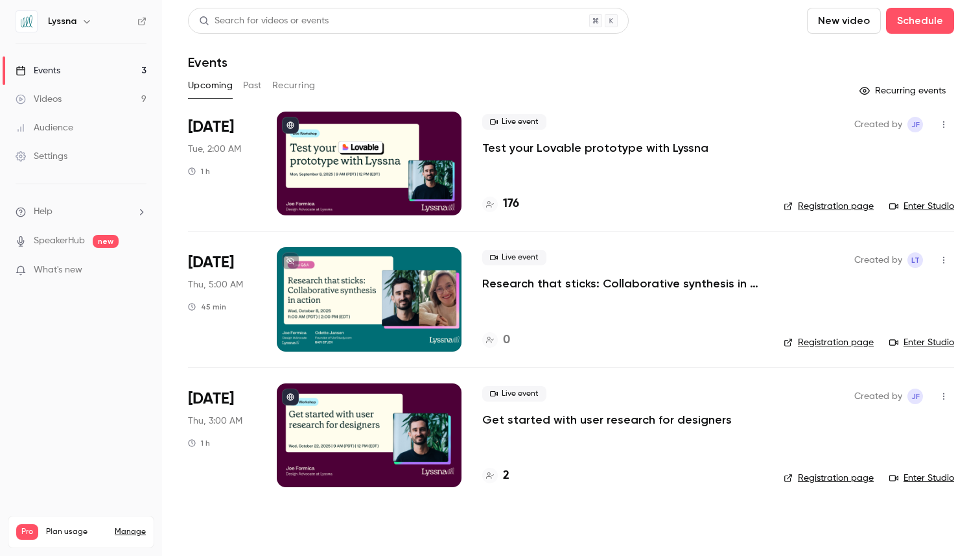 This screenshot has width=980, height=556. Describe the element at coordinates (27, 532) in the screenshot. I see `span: Pro` at that location.